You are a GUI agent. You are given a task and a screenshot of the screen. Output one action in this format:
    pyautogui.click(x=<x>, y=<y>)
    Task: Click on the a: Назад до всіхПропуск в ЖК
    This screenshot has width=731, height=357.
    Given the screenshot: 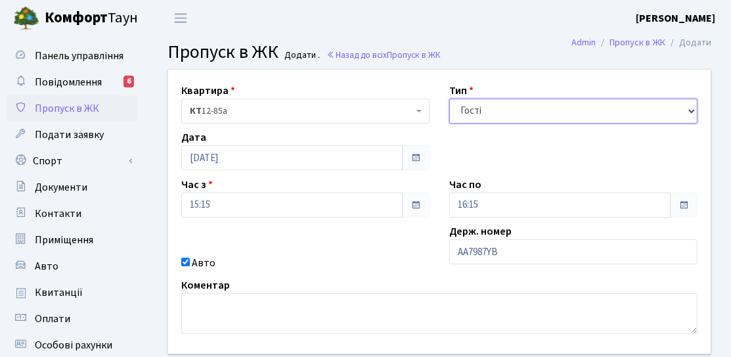 What is the action you would take?
    pyautogui.click(x=384, y=55)
    